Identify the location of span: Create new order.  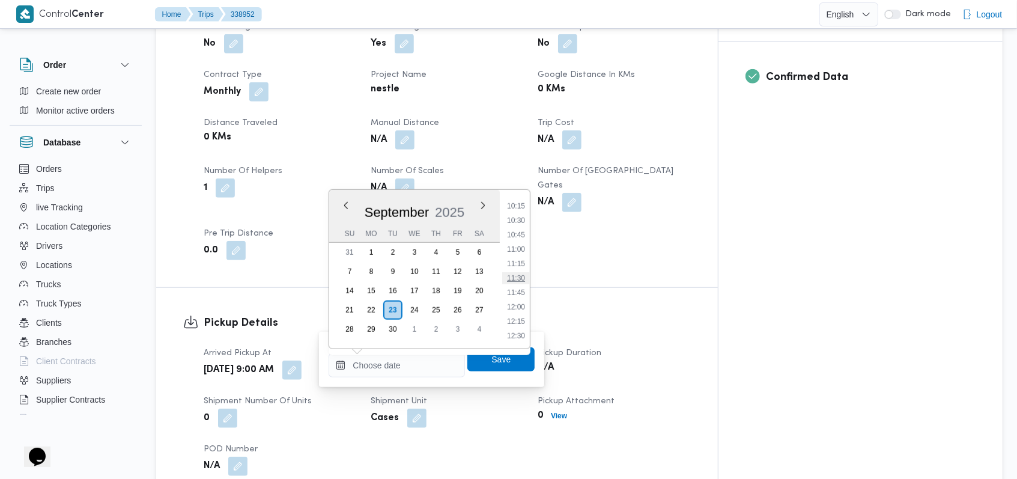
(68, 91).